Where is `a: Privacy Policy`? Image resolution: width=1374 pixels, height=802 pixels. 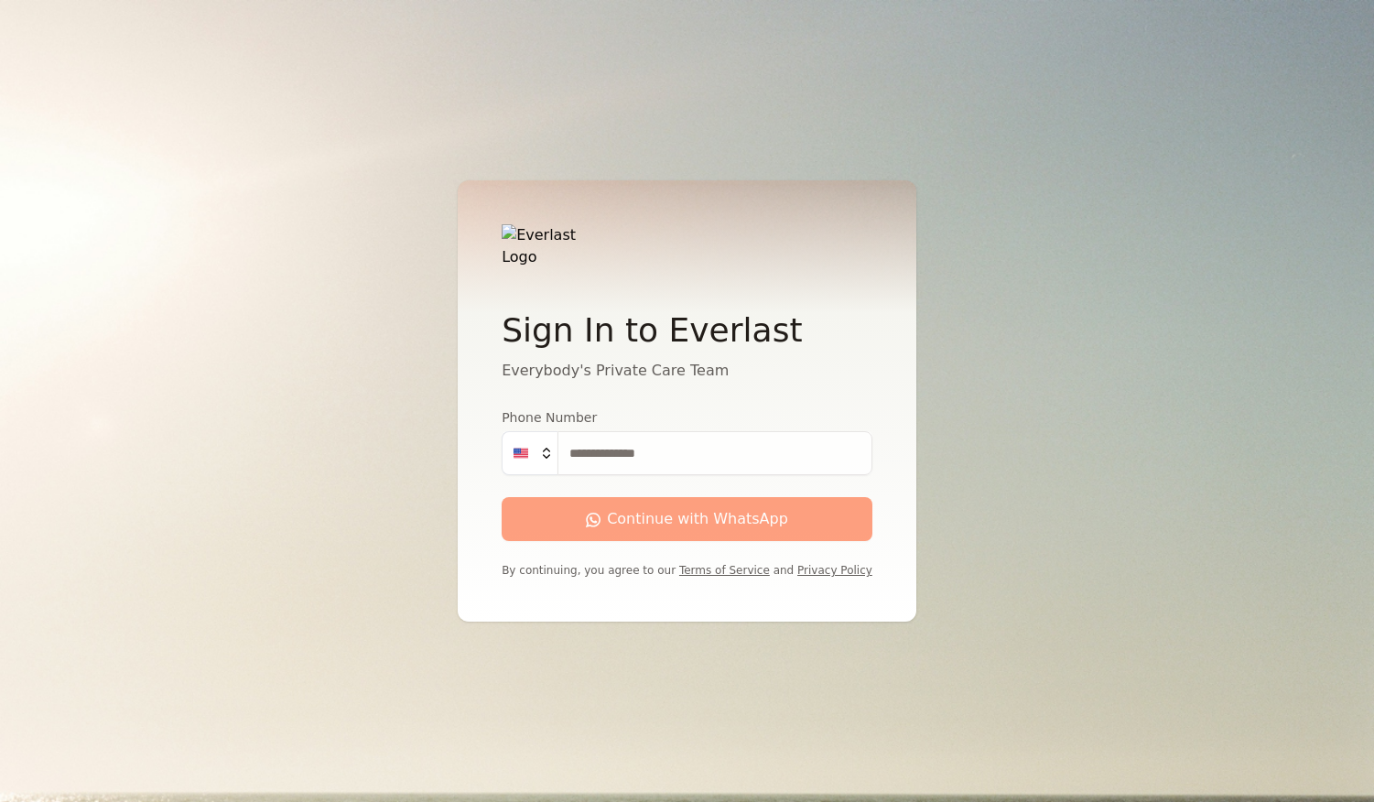
a: Privacy Policy is located at coordinates (835, 570).